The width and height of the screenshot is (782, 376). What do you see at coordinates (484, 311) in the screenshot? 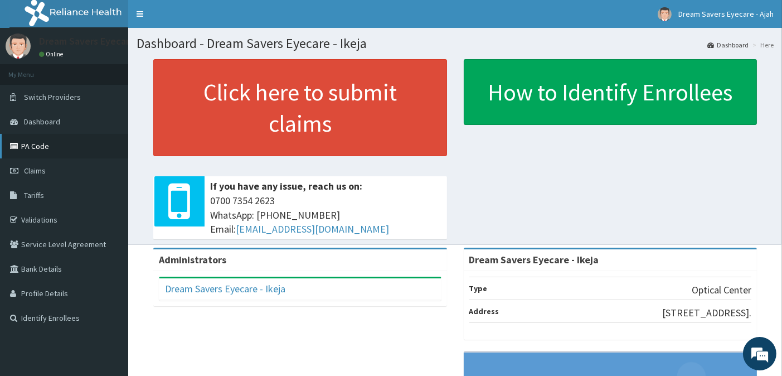
I see `b: Address` at bounding box center [484, 311].